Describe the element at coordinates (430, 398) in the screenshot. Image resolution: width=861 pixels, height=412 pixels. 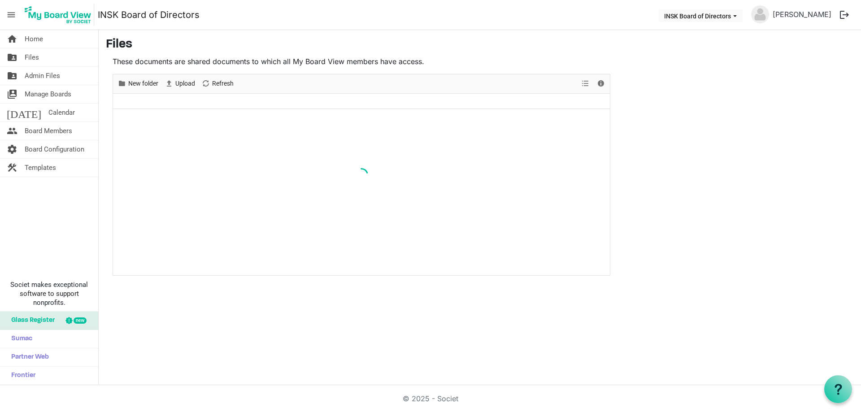
I see `a: © 2025 - Societ` at that location.